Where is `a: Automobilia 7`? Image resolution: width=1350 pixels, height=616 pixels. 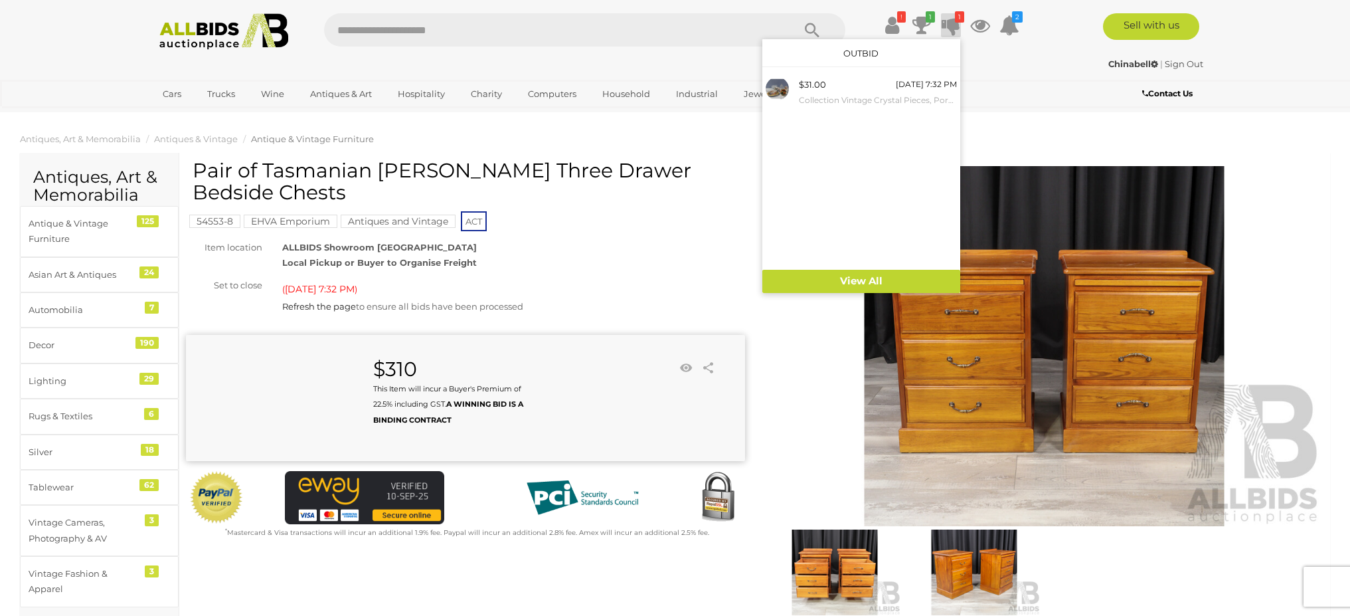 a: Automobilia 7 is located at coordinates (99, 309).